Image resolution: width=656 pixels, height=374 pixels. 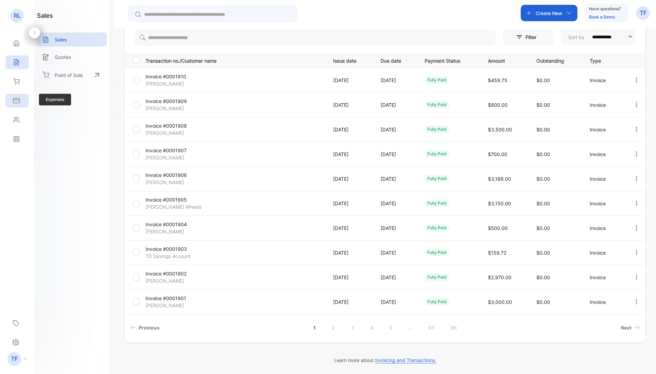 I want to click on a: Page 85, so click(x=432, y=327).